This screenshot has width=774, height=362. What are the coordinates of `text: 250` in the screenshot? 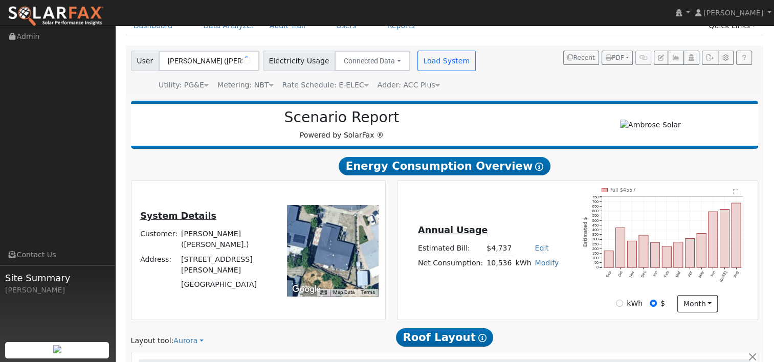 It's located at (595, 244).